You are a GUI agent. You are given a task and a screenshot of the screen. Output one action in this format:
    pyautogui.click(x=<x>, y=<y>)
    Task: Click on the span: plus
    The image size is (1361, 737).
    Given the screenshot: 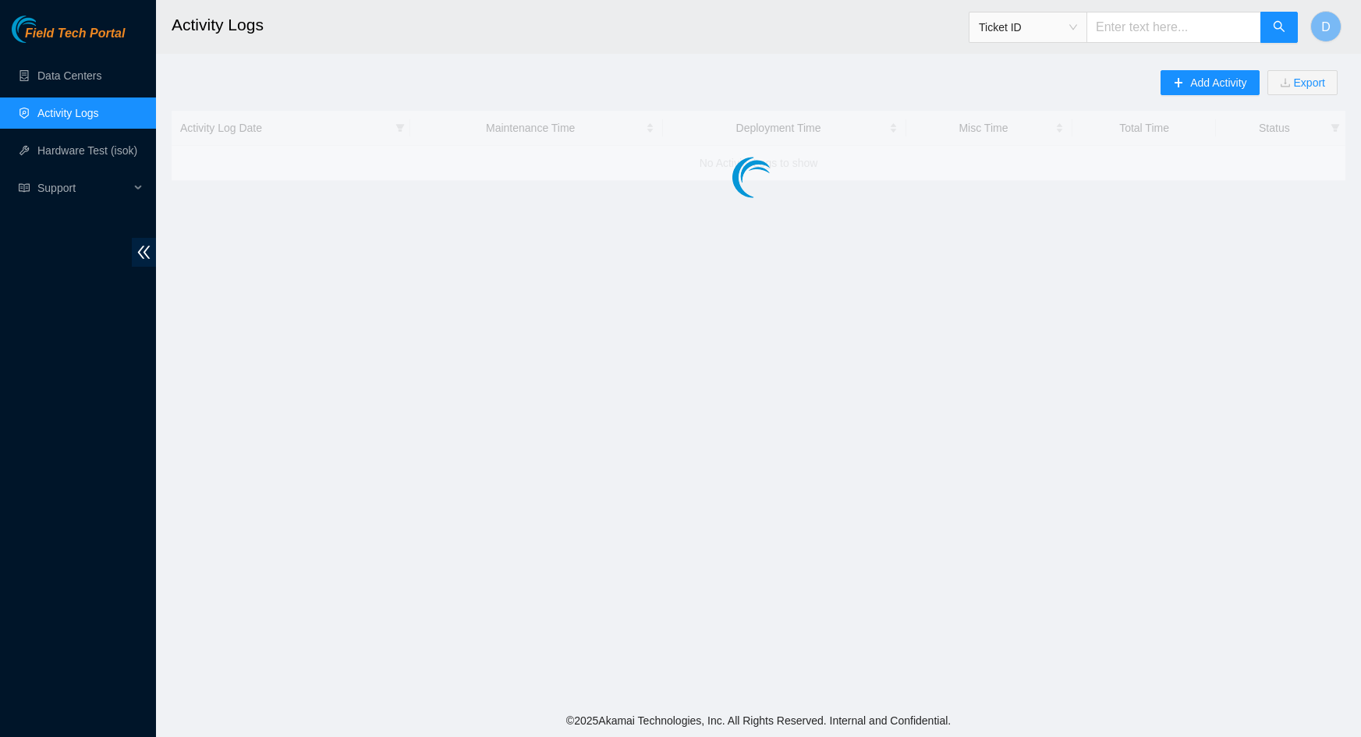 What is the action you would take?
    pyautogui.click(x=1179, y=83)
    